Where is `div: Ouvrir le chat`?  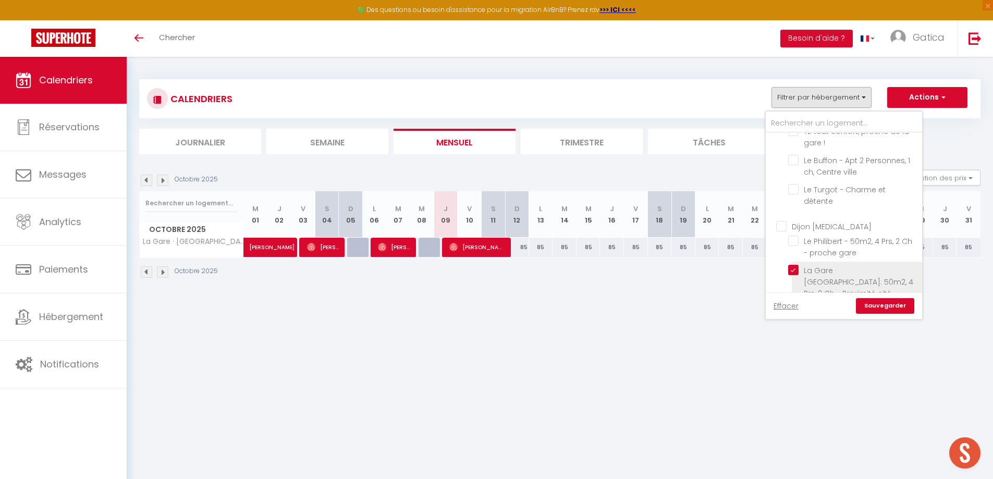
div: Ouvrir le chat is located at coordinates (965, 453).